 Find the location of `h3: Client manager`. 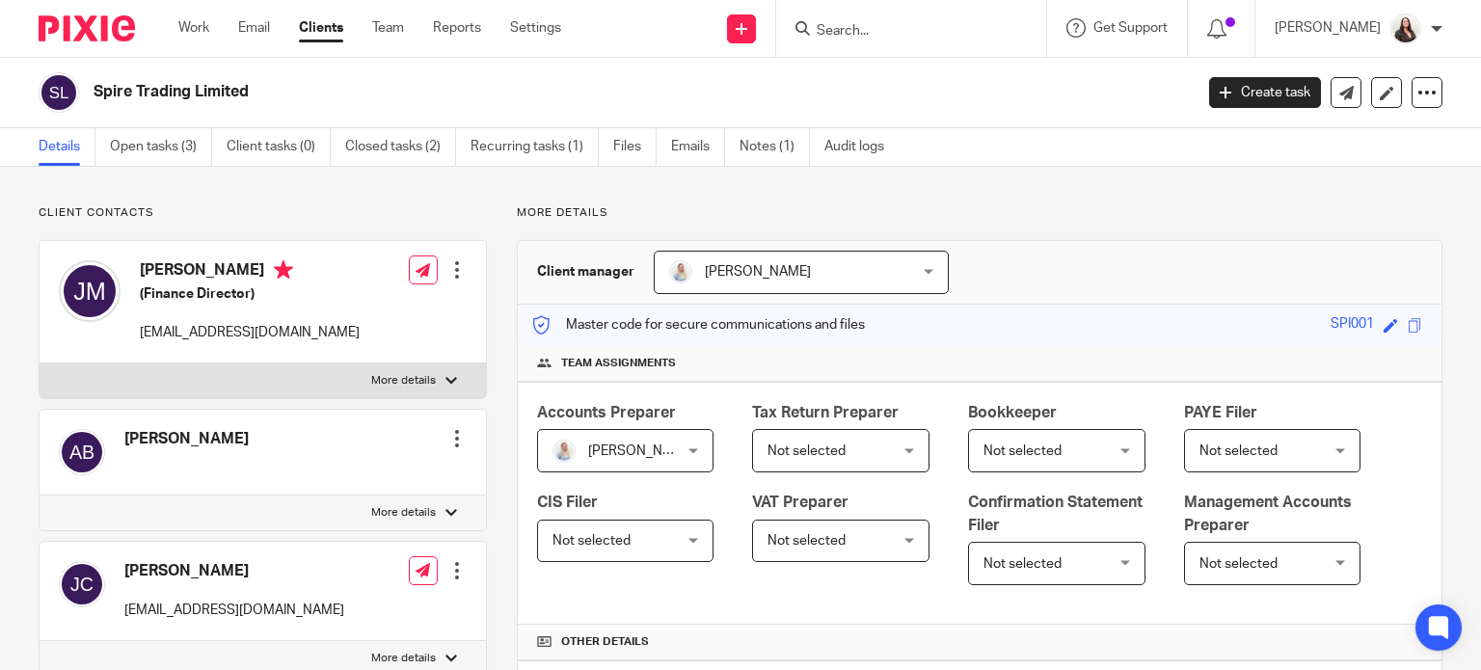

h3: Client manager is located at coordinates (585, 272).